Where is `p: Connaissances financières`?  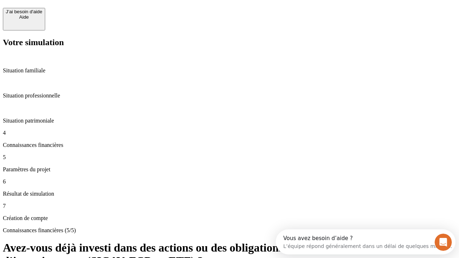
p: Connaissances financières is located at coordinates (230, 145).